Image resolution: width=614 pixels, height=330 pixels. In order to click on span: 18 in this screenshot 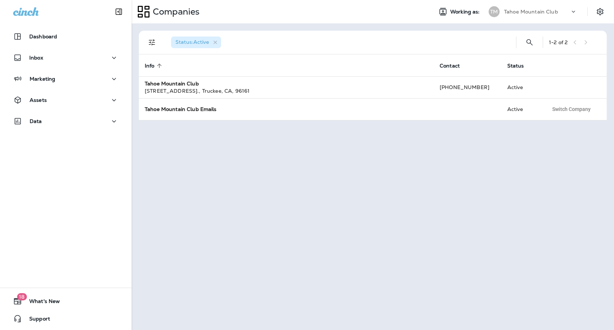, I will do `click(22, 297)`.